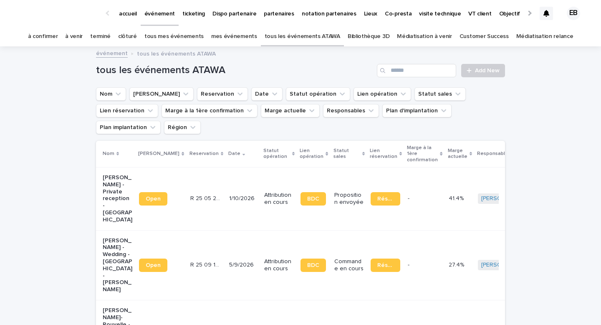 This screenshot has height=325, width=601. Describe the element at coordinates (483, 71) in the screenshot. I see `a: Add New` at that location.